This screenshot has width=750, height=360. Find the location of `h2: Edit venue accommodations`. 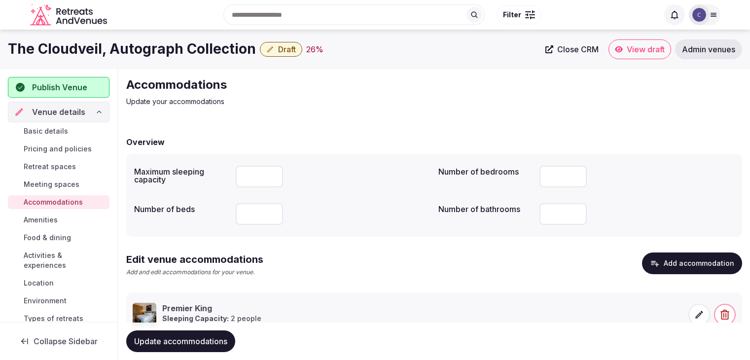

h2: Edit venue accommodations is located at coordinates (195, 259).